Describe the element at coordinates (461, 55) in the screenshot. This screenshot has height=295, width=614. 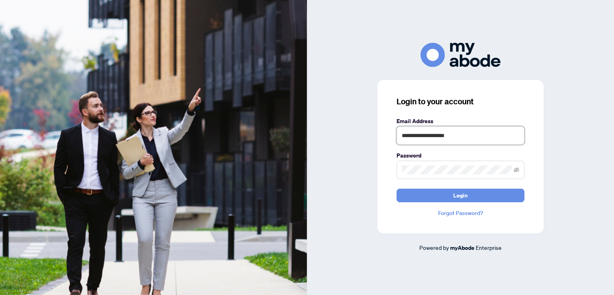
I see `img: ma-logo` at that location.